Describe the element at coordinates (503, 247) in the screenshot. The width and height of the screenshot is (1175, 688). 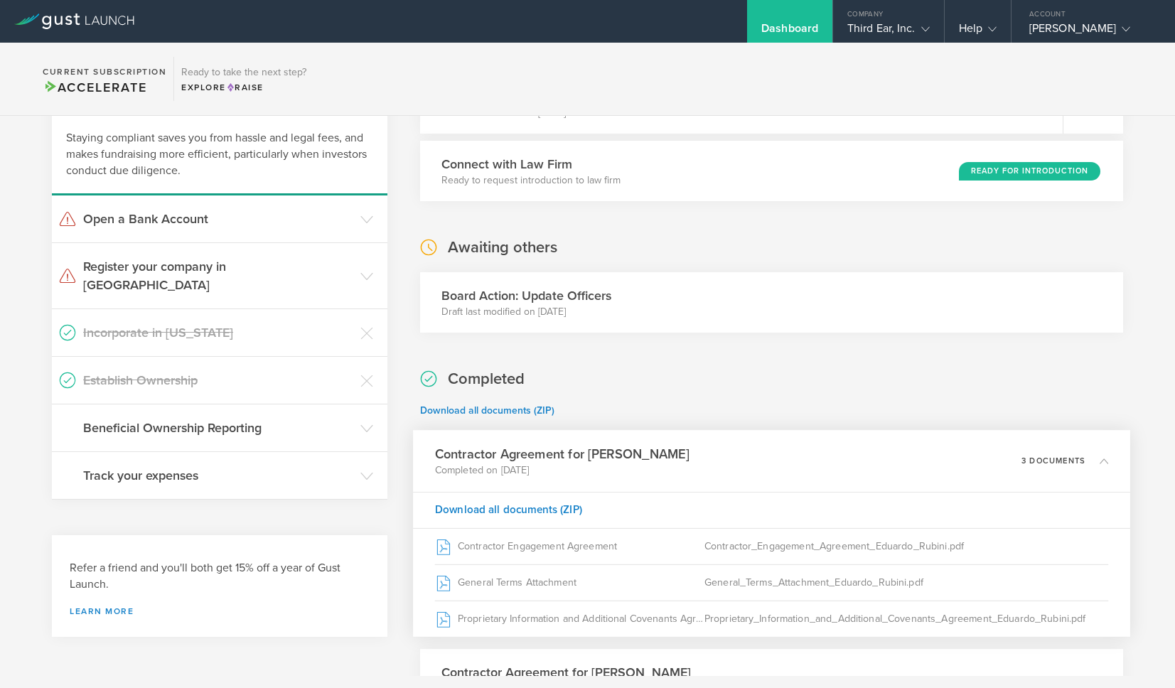
I see `h2: Awaiting others` at that location.